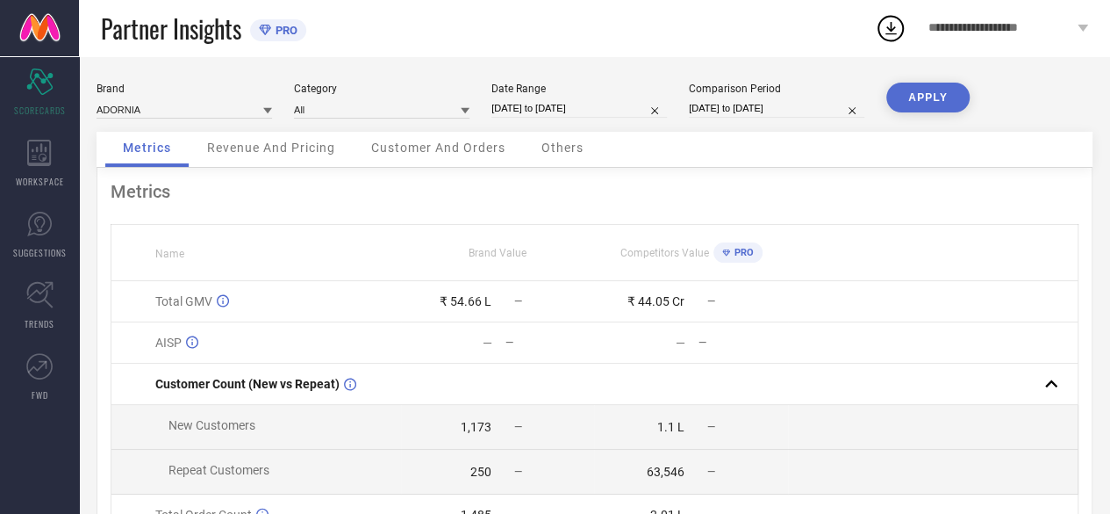  What do you see at coordinates (184, 89) in the screenshot?
I see `div: Brand` at bounding box center [184, 89].